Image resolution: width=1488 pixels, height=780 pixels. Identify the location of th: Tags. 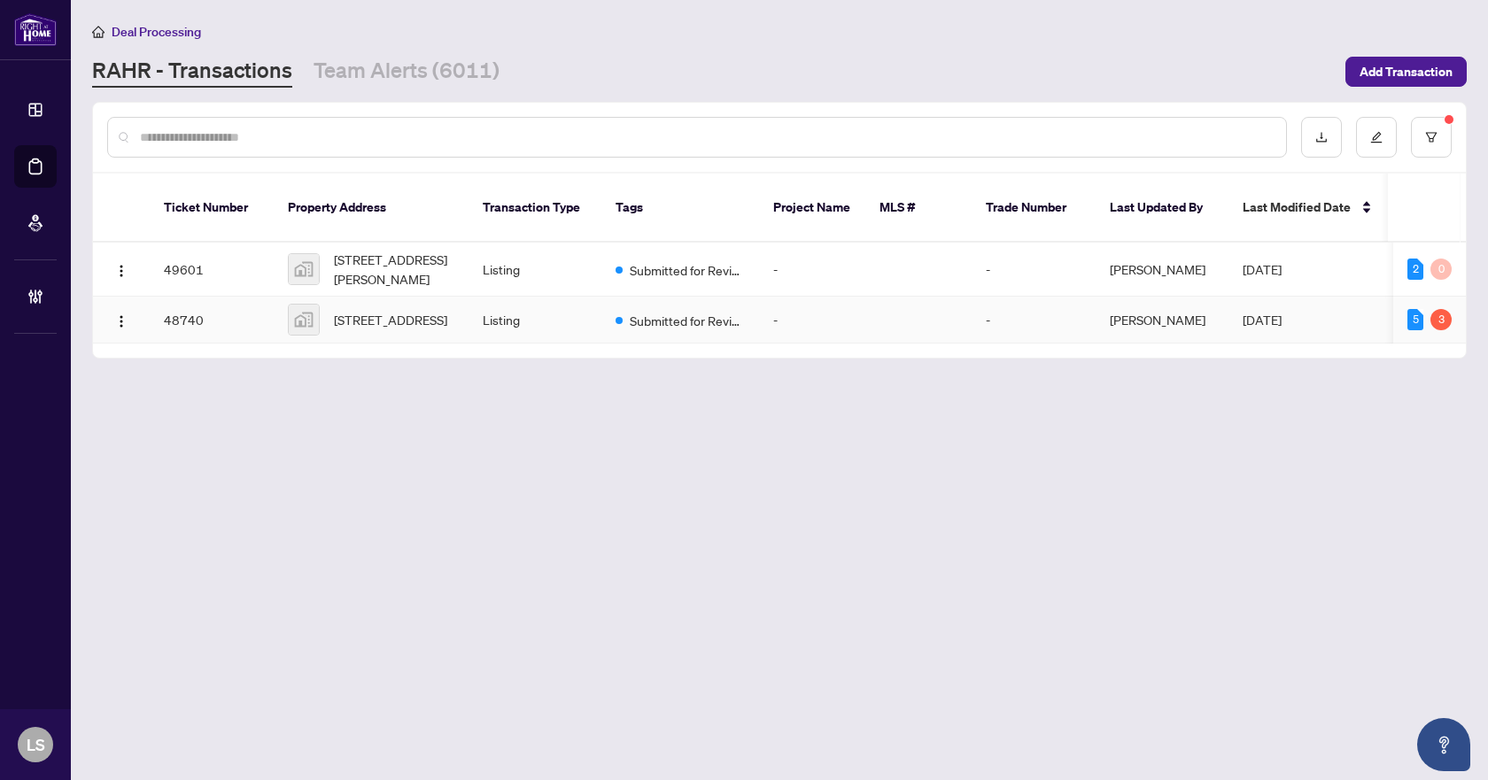
(680, 208).